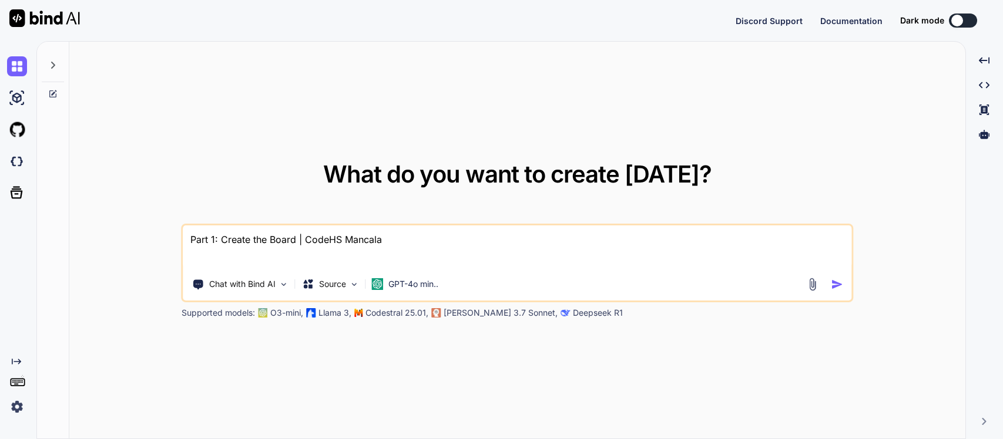  I want to click on img: icon, so click(837, 284).